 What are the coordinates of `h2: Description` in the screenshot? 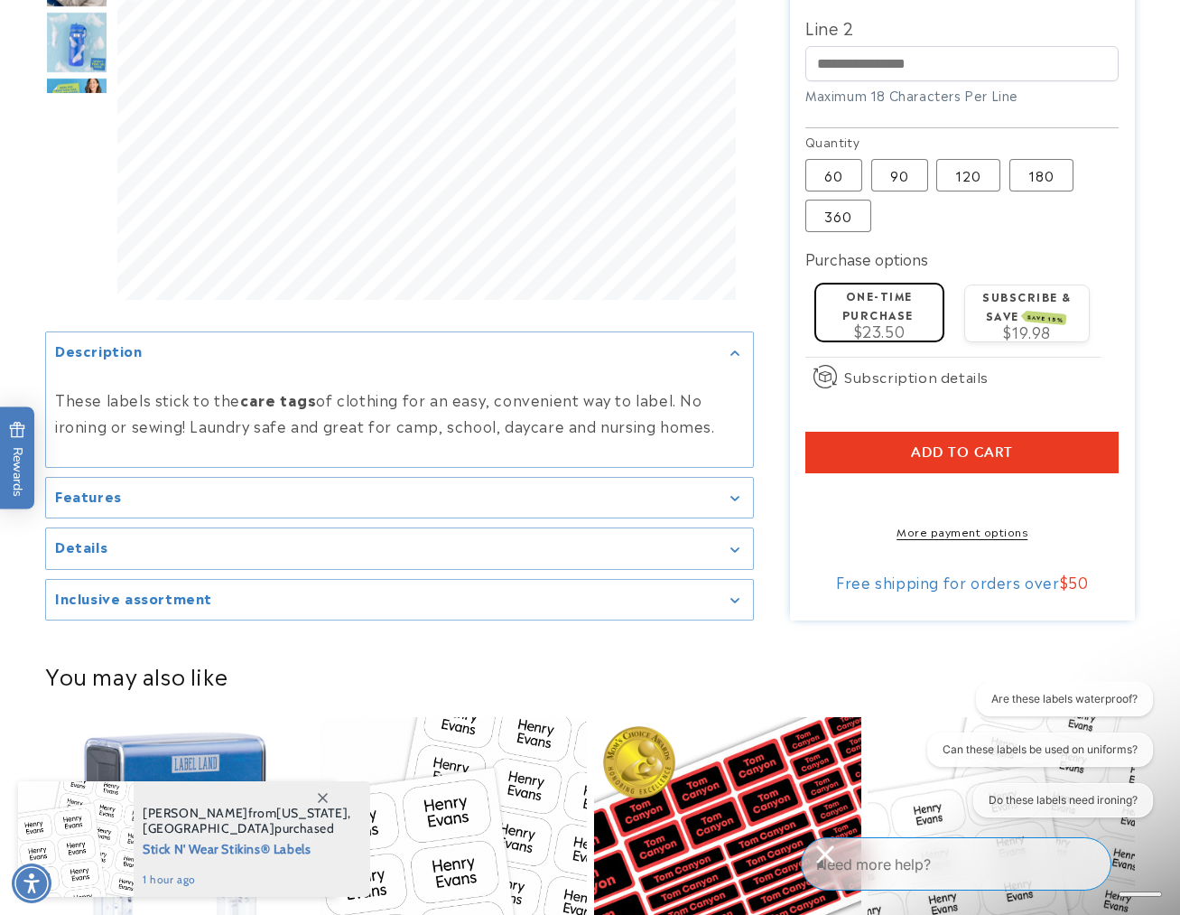 It's located at (98, 350).